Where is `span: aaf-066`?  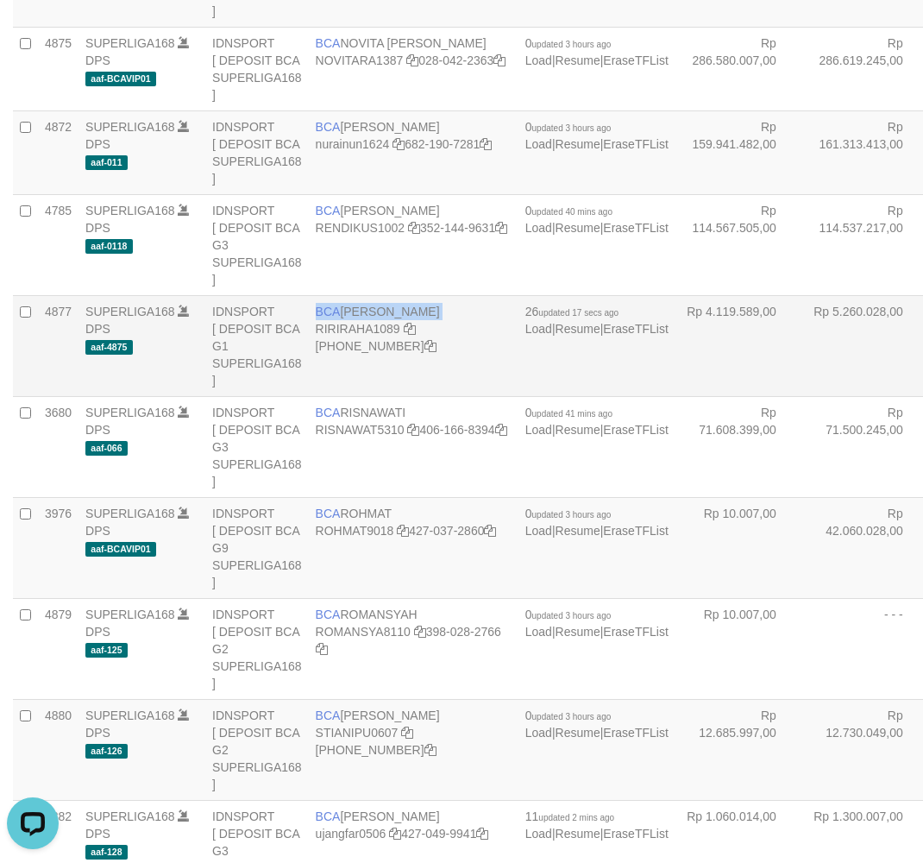
span: aaf-066 is located at coordinates (106, 448).